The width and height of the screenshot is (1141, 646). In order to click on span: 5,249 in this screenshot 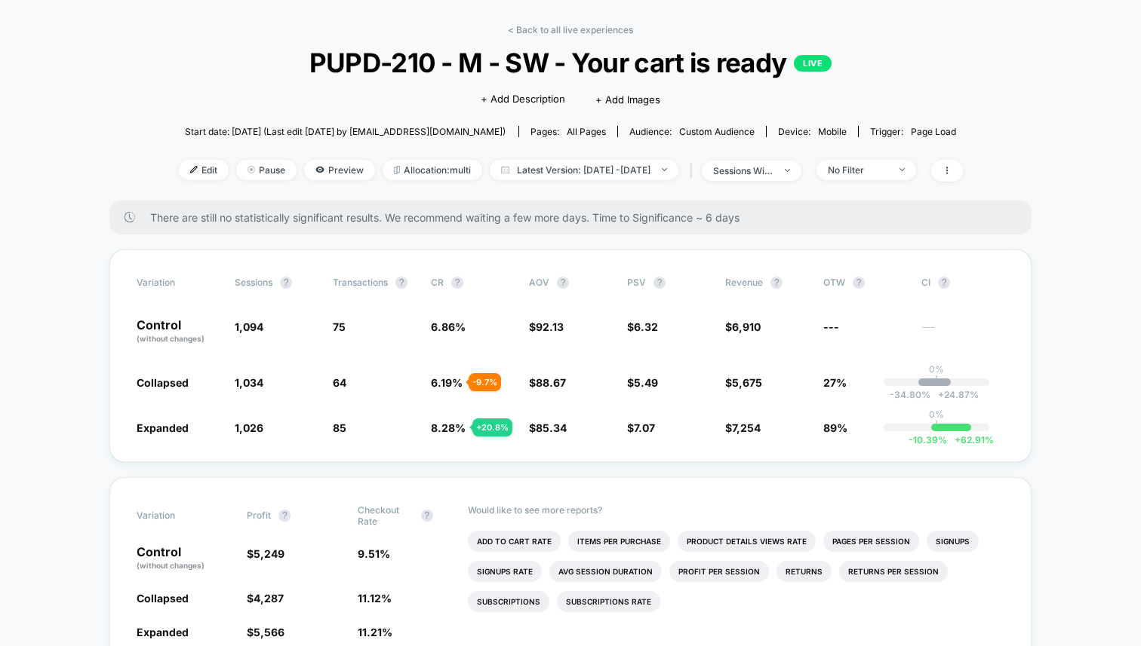, I will do `click(269, 554)`.